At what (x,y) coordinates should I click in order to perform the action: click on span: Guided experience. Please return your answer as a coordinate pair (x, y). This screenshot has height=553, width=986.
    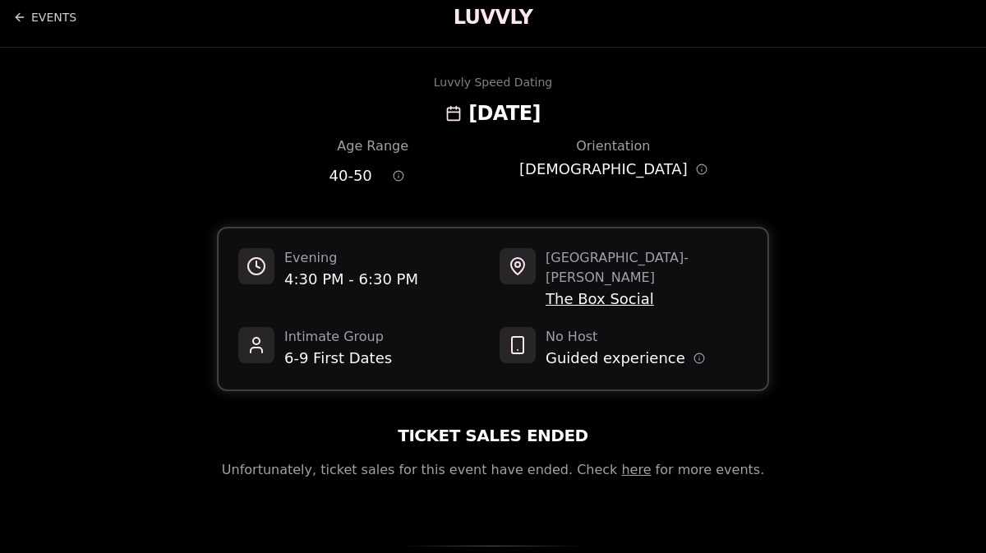
    Looking at the image, I should click on (616, 358).